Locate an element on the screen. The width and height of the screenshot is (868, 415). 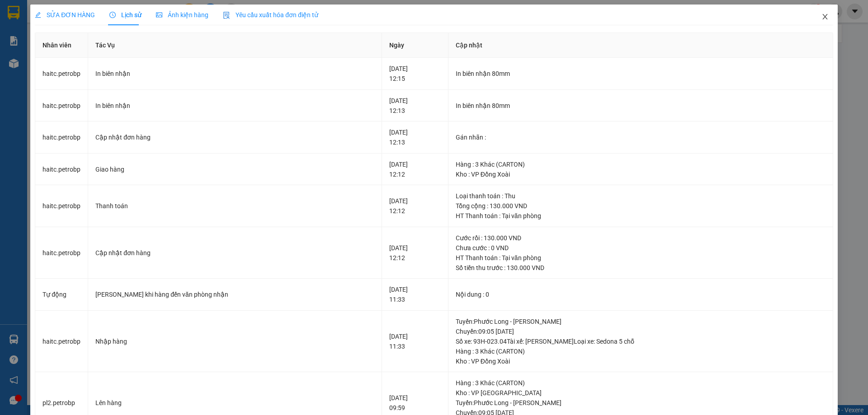
span: clock-circle is located at coordinates (113, 15).